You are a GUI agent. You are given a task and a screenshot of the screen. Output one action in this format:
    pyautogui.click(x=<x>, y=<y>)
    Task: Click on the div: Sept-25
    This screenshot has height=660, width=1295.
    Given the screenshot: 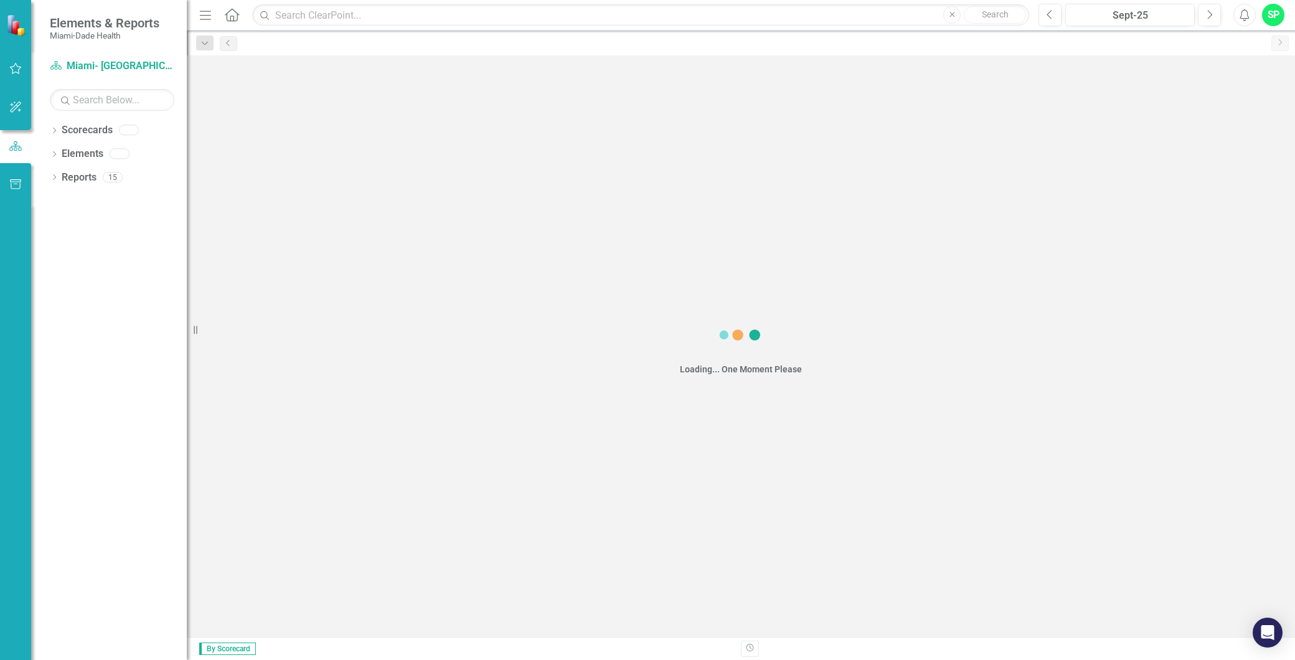 What is the action you would take?
    pyautogui.click(x=1130, y=16)
    